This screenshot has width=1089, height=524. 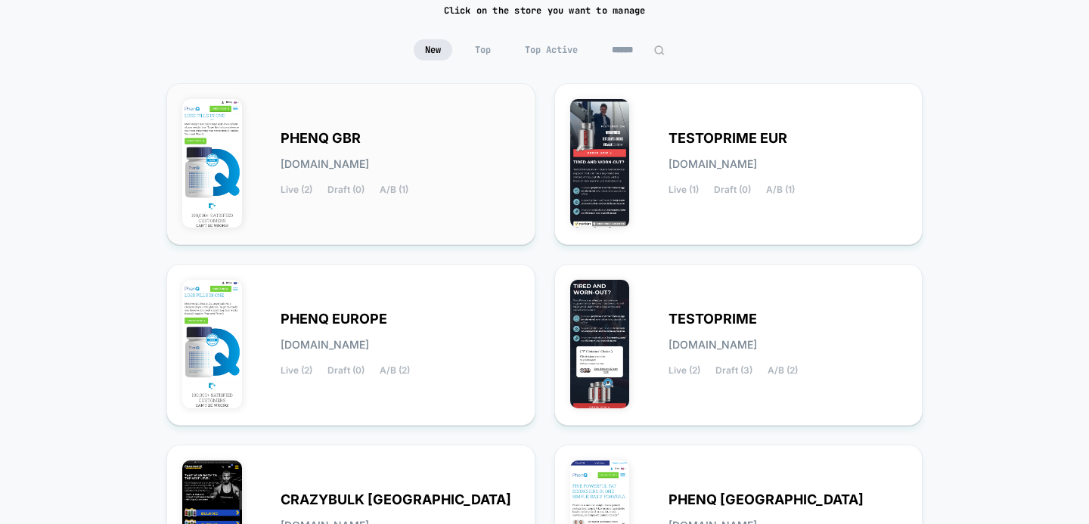 What do you see at coordinates (684, 190) in the screenshot?
I see `span: Live (1)` at bounding box center [684, 190].